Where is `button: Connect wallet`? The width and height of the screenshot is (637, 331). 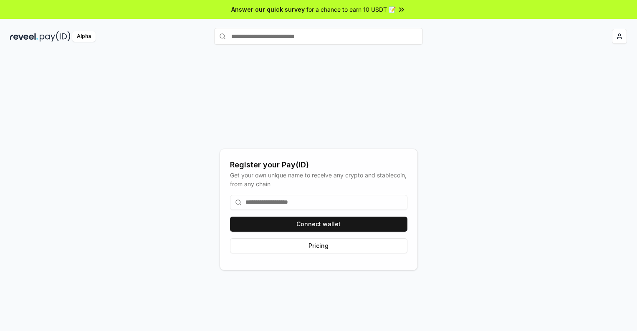 button: Connect wallet is located at coordinates (319, 224).